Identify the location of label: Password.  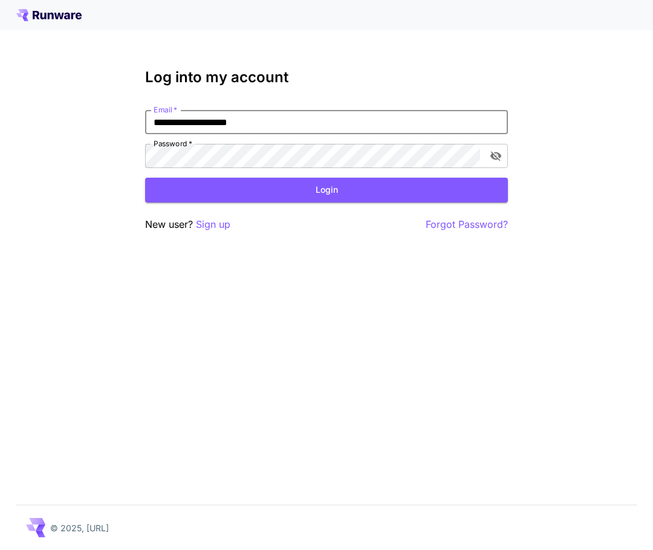
(173, 143).